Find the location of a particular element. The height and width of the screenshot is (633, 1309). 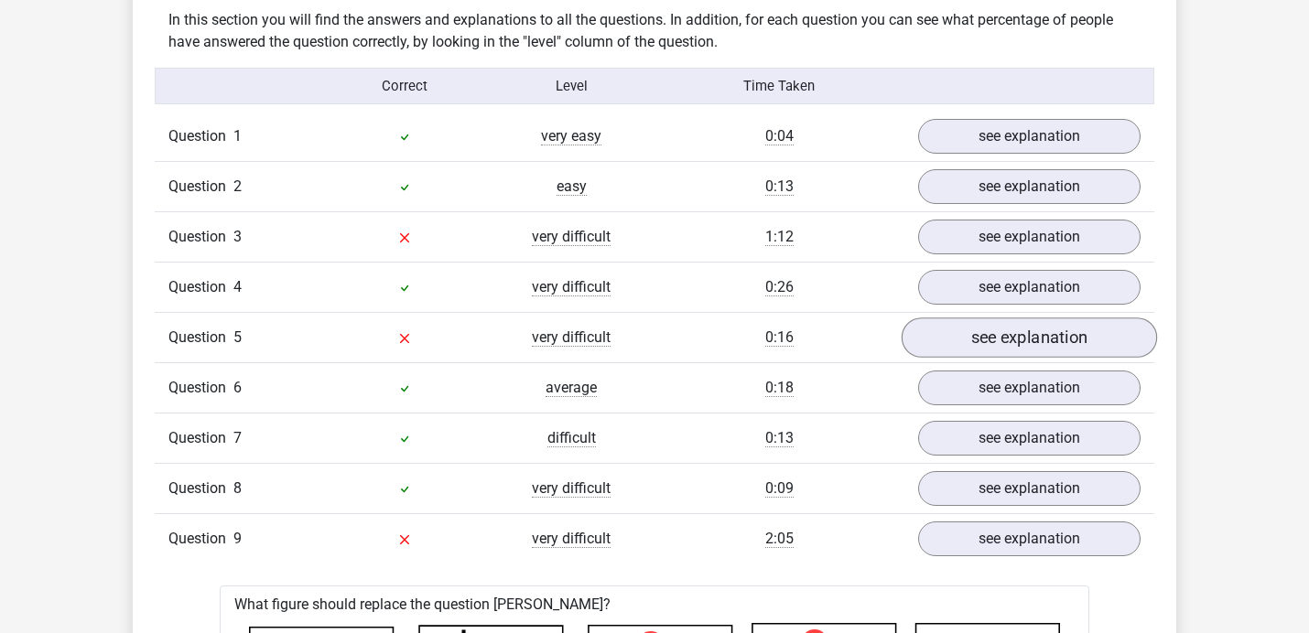

span: 2 is located at coordinates (237, 186).